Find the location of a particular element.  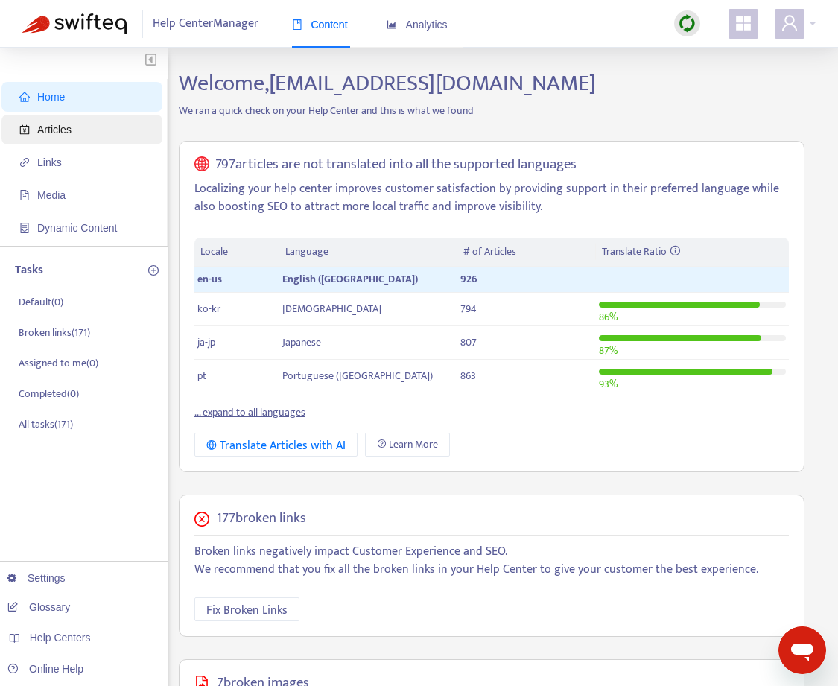

span: en-us is located at coordinates (209, 279).